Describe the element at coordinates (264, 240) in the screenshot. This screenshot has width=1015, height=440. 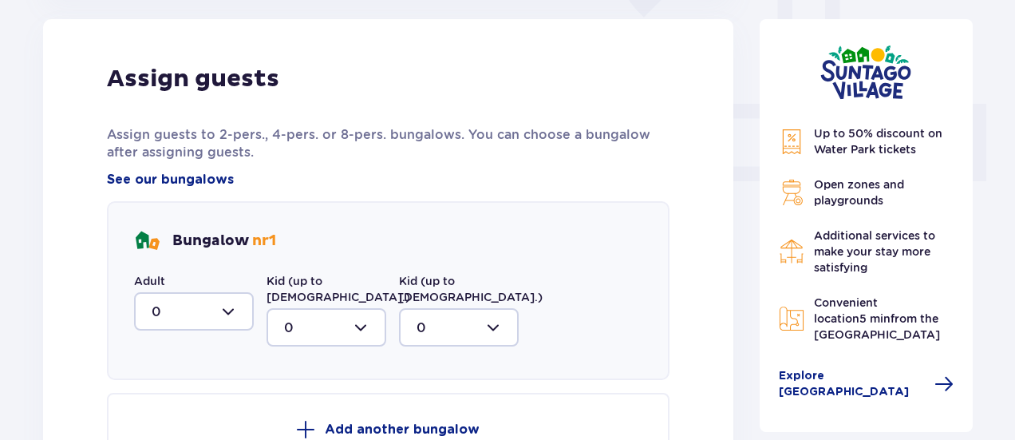
I see `span: nr 1` at that location.